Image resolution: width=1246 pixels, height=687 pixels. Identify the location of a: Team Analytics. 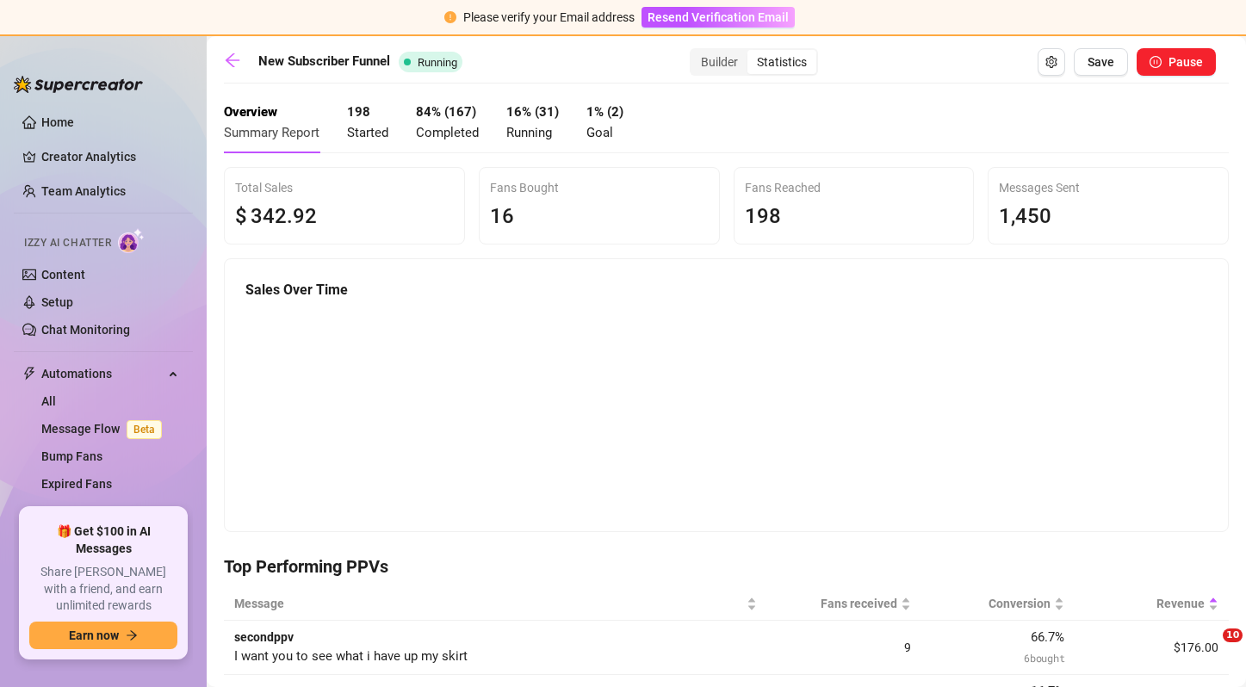
(84, 191).